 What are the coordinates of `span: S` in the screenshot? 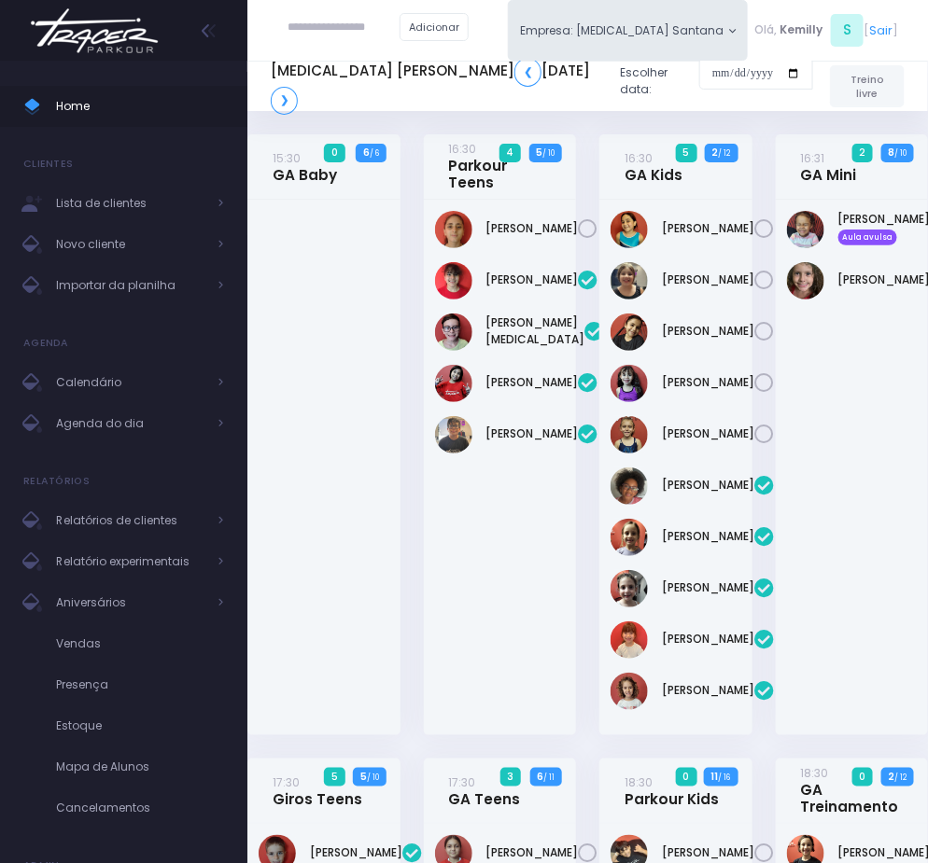 It's located at (846, 30).